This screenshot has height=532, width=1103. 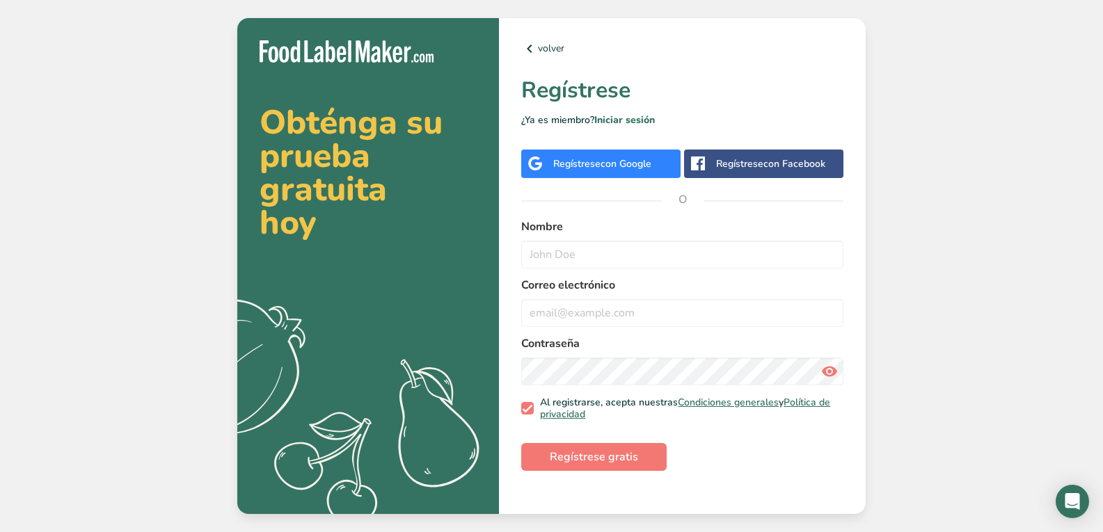 I want to click on input: email@example.com, so click(x=682, y=313).